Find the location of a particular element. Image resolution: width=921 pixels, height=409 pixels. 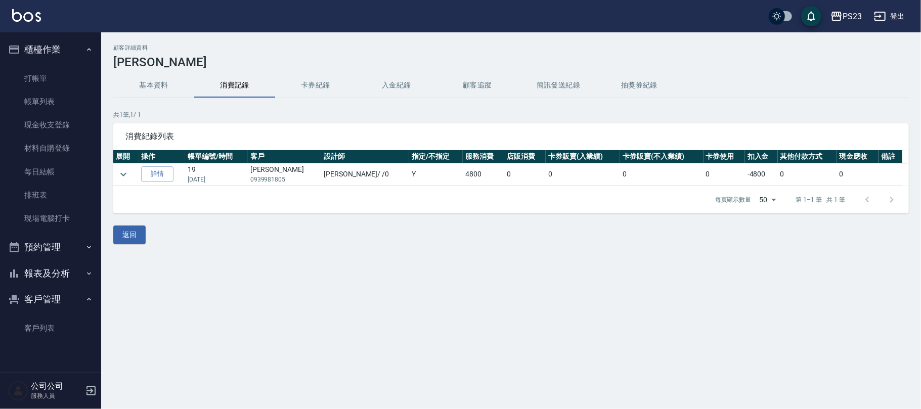

button: 客戶管理 is located at coordinates (51, 299).